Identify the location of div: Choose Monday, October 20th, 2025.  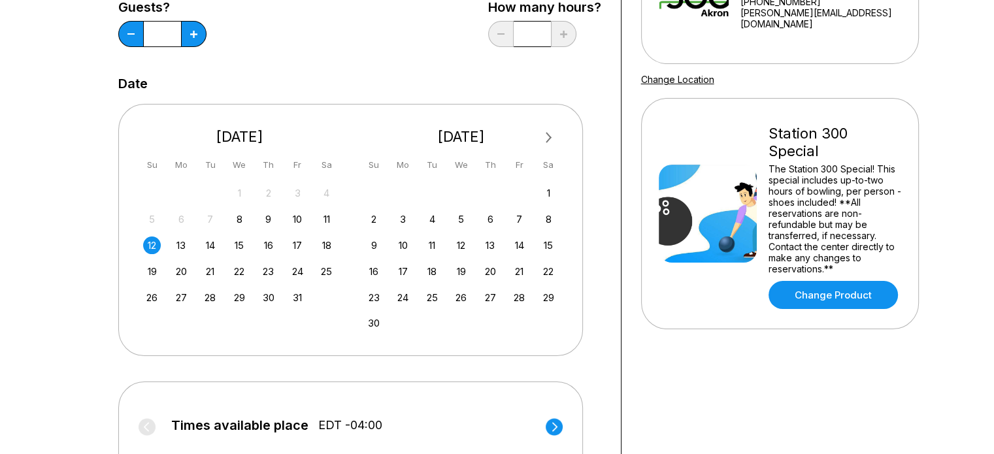
(181, 271).